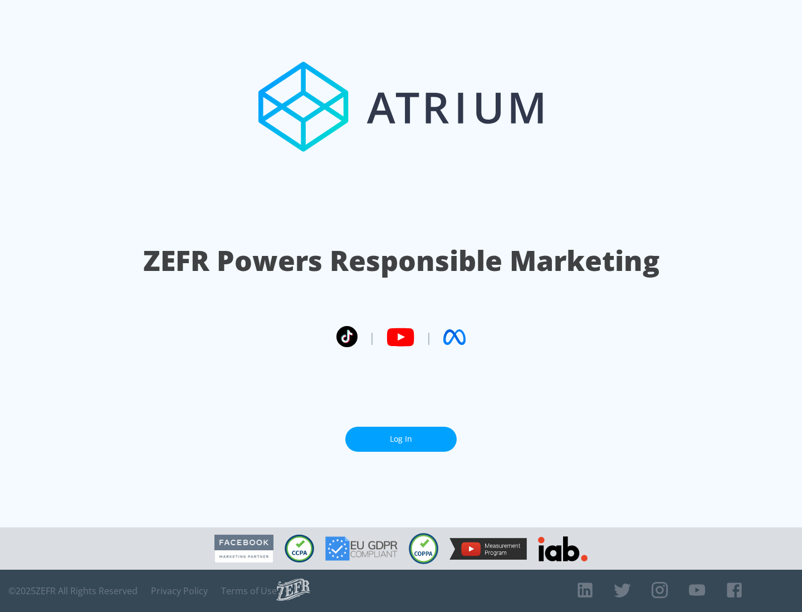  I want to click on img: Facebook Marketing Partner, so click(244, 549).